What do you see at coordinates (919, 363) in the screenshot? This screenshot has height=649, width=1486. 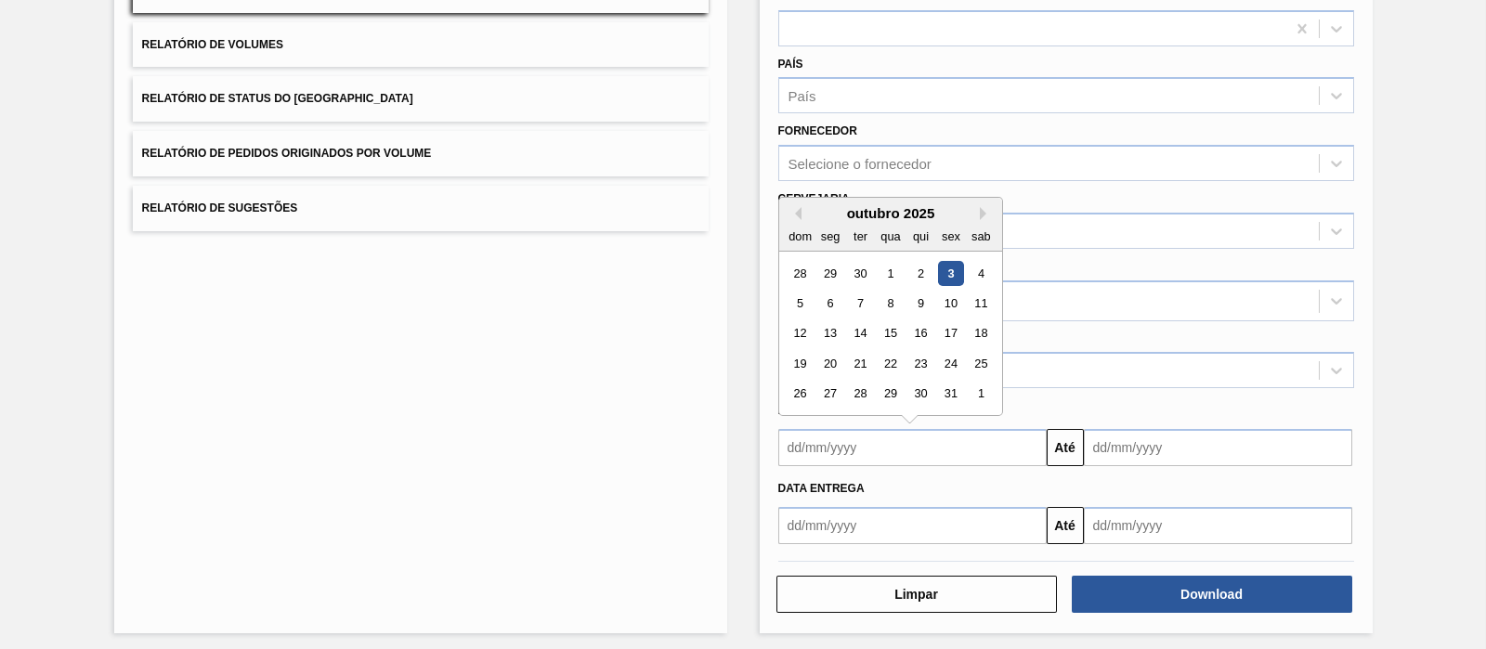 I see `div: Choose quinta-feira, 23 de outubro de 2025` at bounding box center [919, 363].